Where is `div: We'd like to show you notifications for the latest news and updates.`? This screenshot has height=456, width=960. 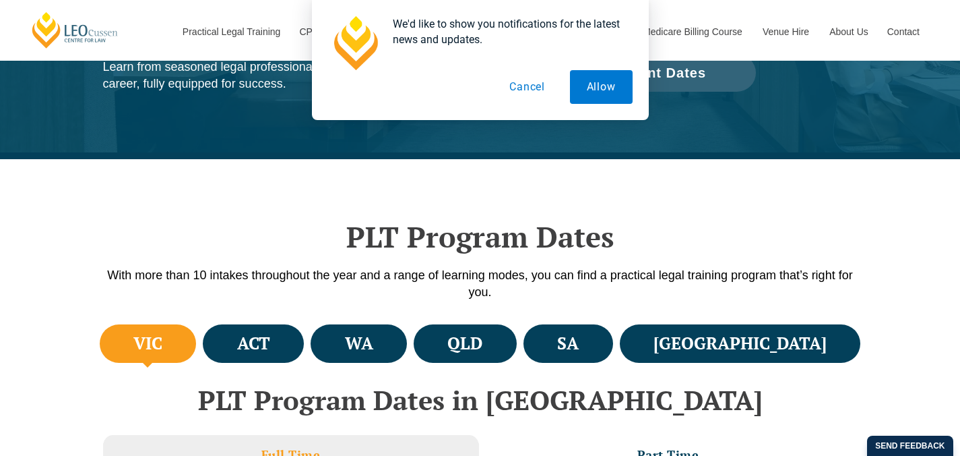 div: We'd like to show you notifications for the latest news and updates. is located at coordinates (507, 32).